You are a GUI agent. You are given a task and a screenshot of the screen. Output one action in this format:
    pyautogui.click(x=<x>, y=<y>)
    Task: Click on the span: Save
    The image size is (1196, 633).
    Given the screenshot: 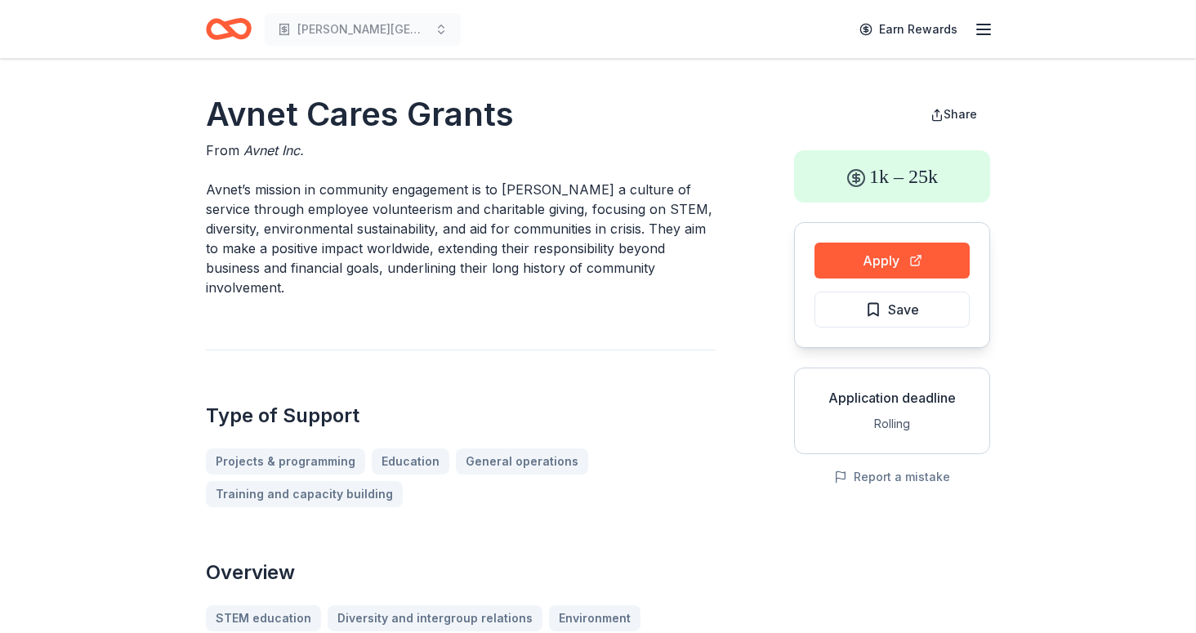 What is the action you would take?
    pyautogui.click(x=903, y=310)
    